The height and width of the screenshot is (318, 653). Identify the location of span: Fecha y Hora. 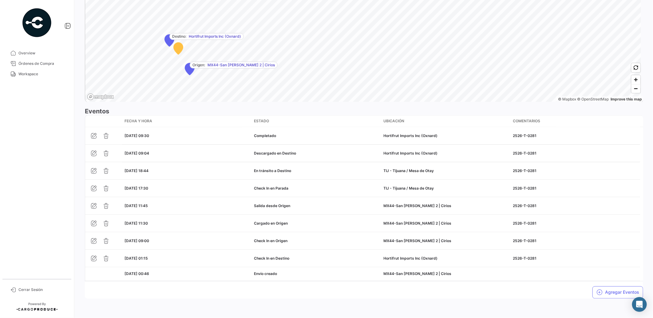
(138, 121).